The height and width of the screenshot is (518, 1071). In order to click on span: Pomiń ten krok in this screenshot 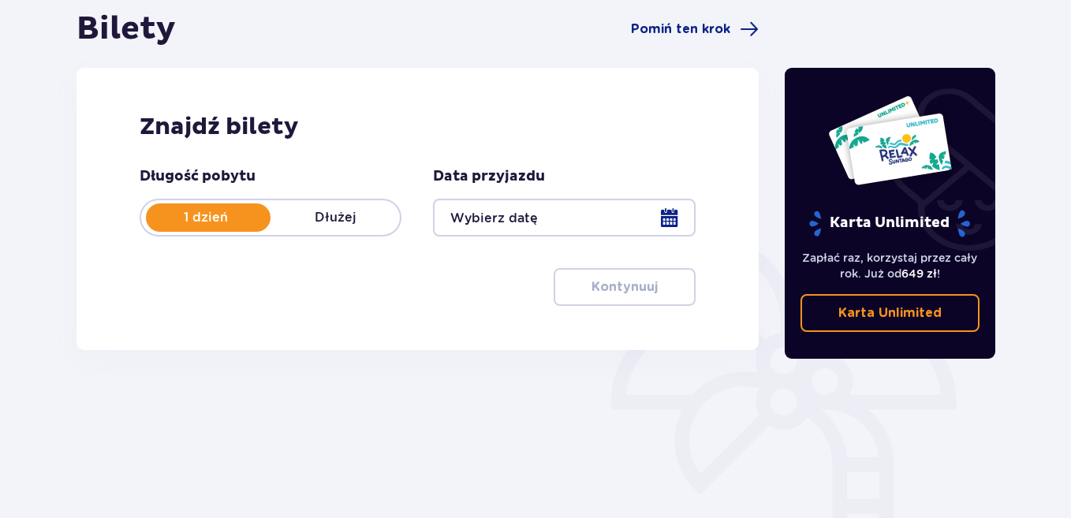, I will do `click(681, 29)`.